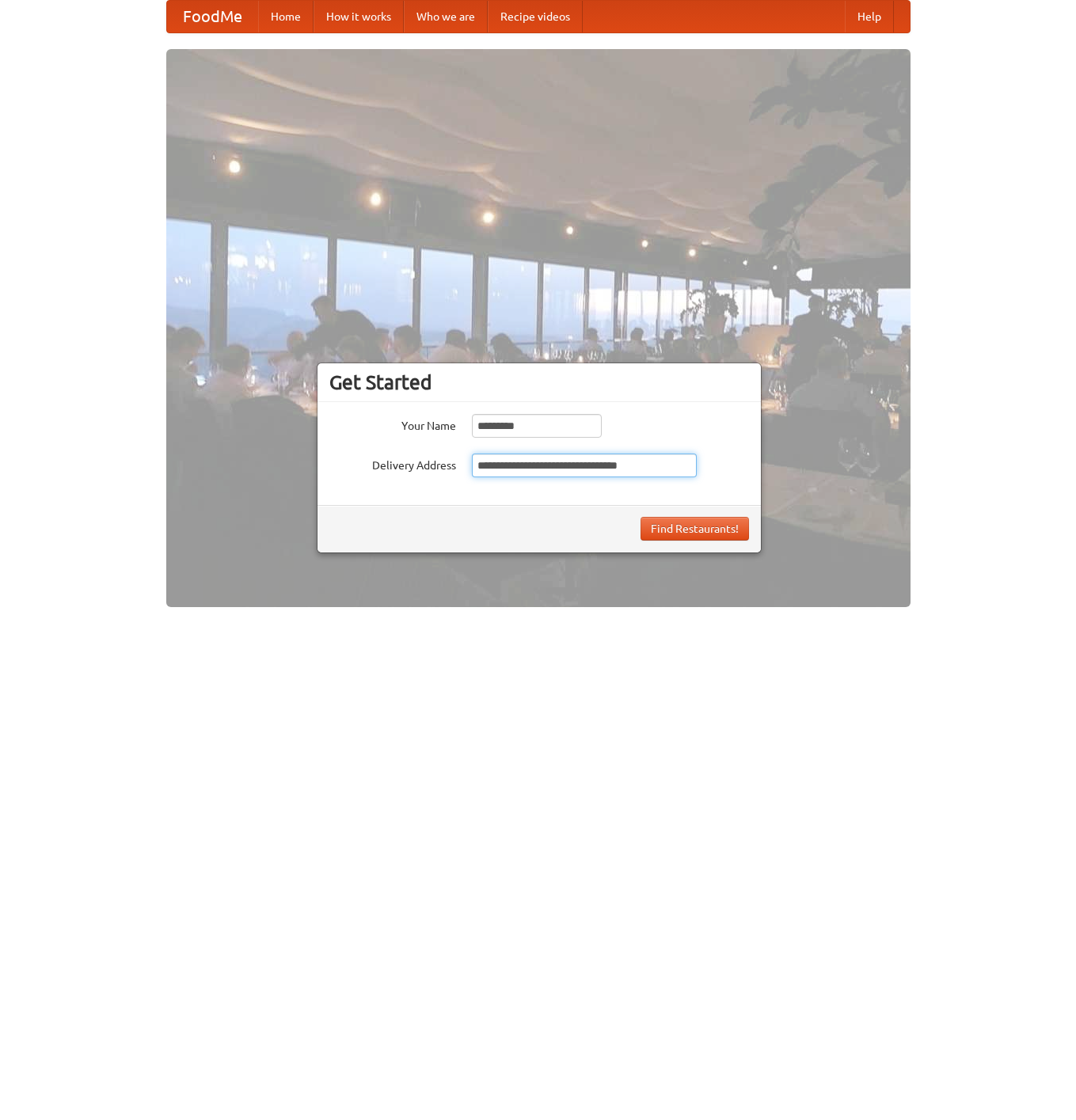  Describe the element at coordinates (358, 16) in the screenshot. I see `a: How it works` at that location.